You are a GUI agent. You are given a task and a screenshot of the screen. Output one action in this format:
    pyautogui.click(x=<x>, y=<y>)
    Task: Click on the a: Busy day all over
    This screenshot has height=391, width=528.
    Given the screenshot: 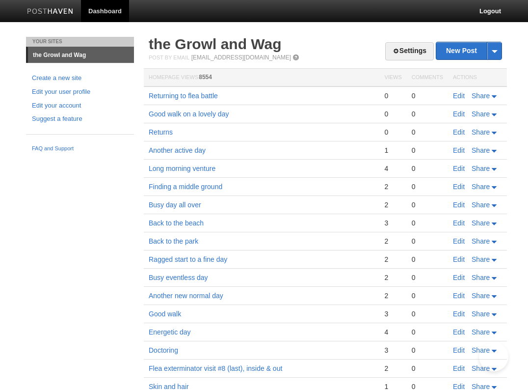 What is the action you would take?
    pyautogui.click(x=175, y=205)
    